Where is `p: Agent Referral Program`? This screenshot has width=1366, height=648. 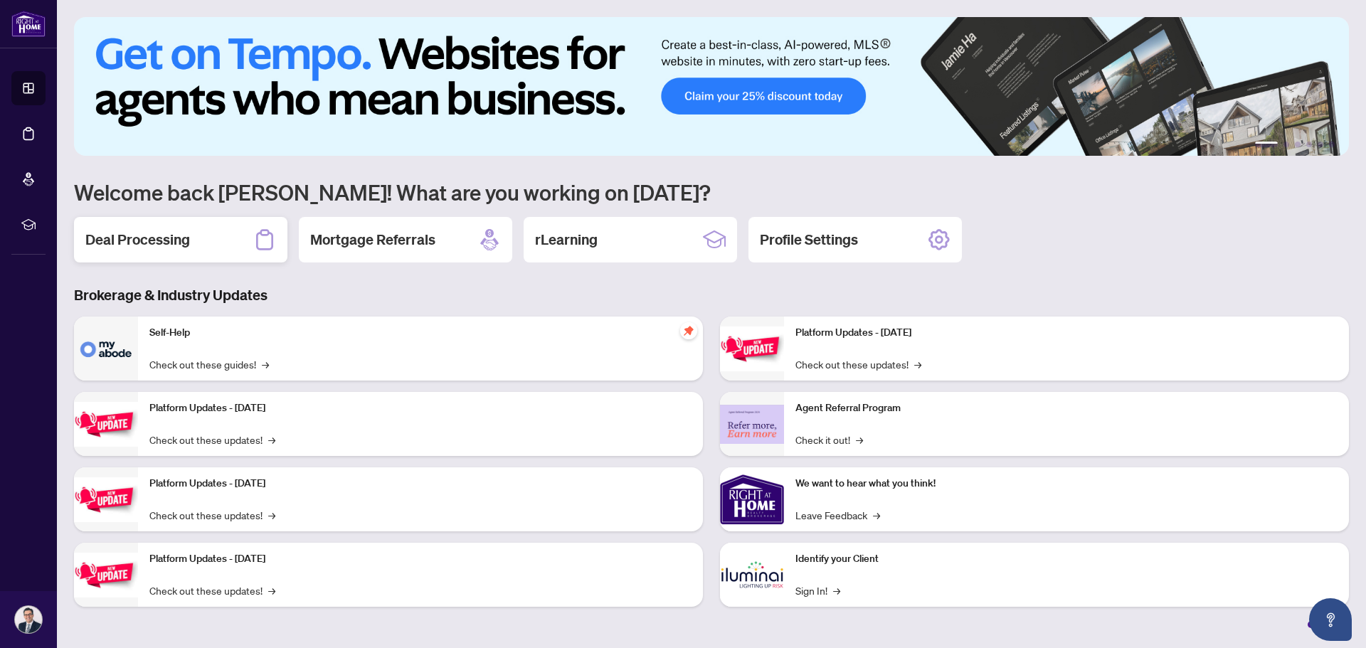
p: Agent Referral Program is located at coordinates (1066, 408).